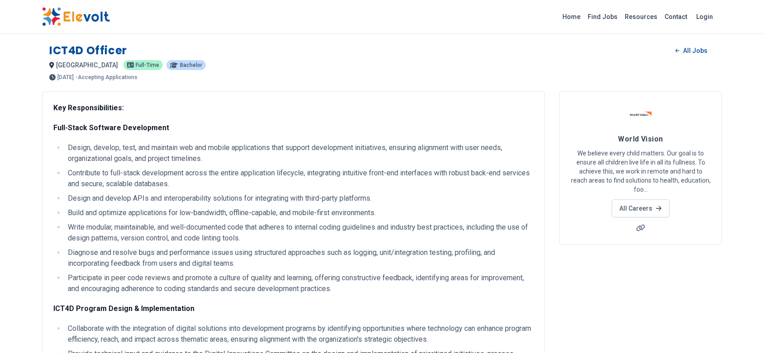 Image resolution: width=764 pixels, height=353 pixels. What do you see at coordinates (641, 17) in the screenshot?
I see `a: Resources` at bounding box center [641, 17].